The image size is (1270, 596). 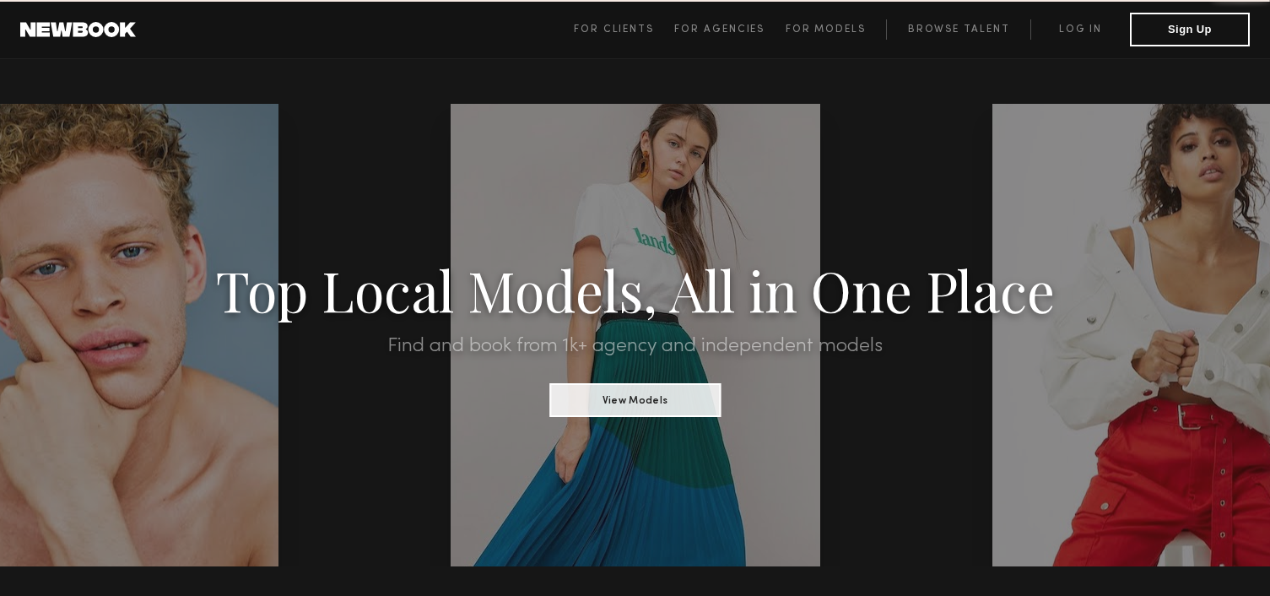 I want to click on button: View Models, so click(x=635, y=400).